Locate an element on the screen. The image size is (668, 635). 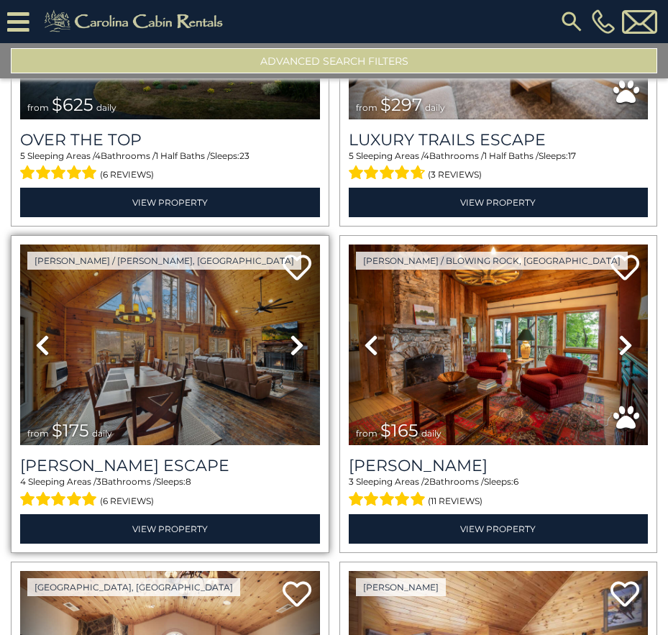
img: thumbnail_163277858.jpeg is located at coordinates (498, 344).